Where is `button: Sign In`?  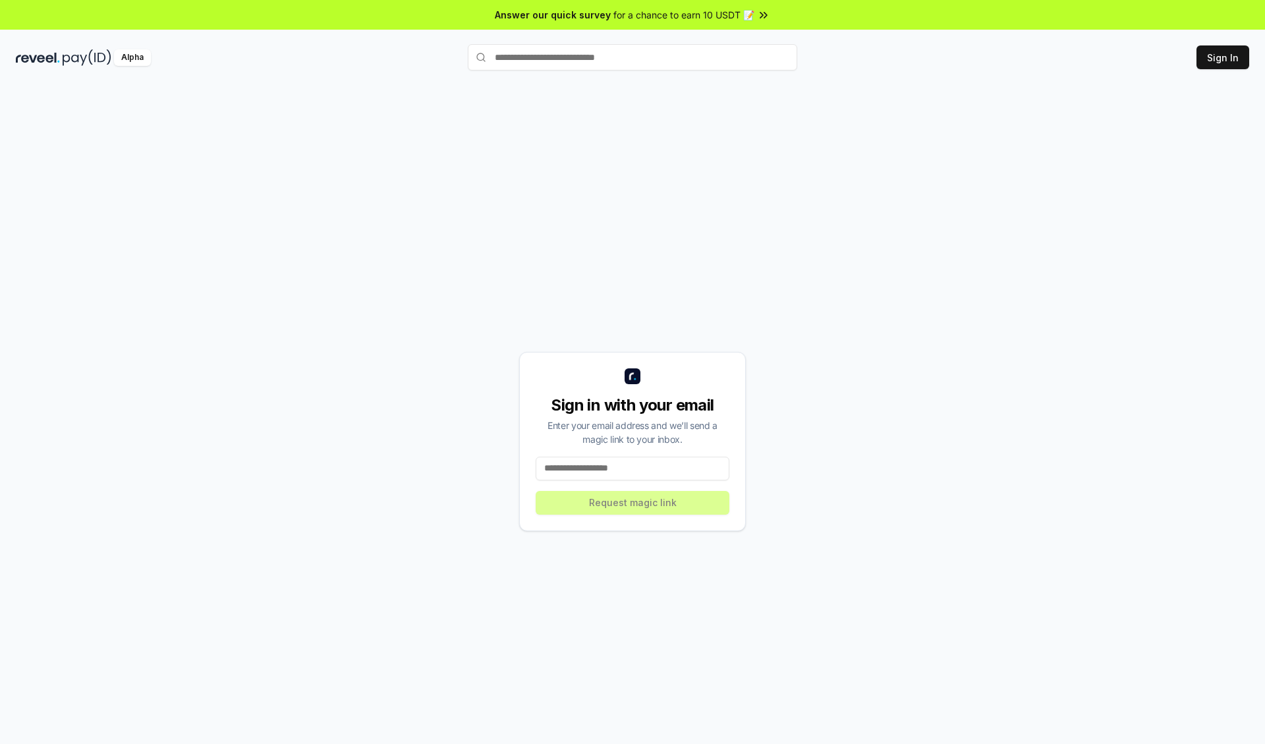
button: Sign In is located at coordinates (1223, 57).